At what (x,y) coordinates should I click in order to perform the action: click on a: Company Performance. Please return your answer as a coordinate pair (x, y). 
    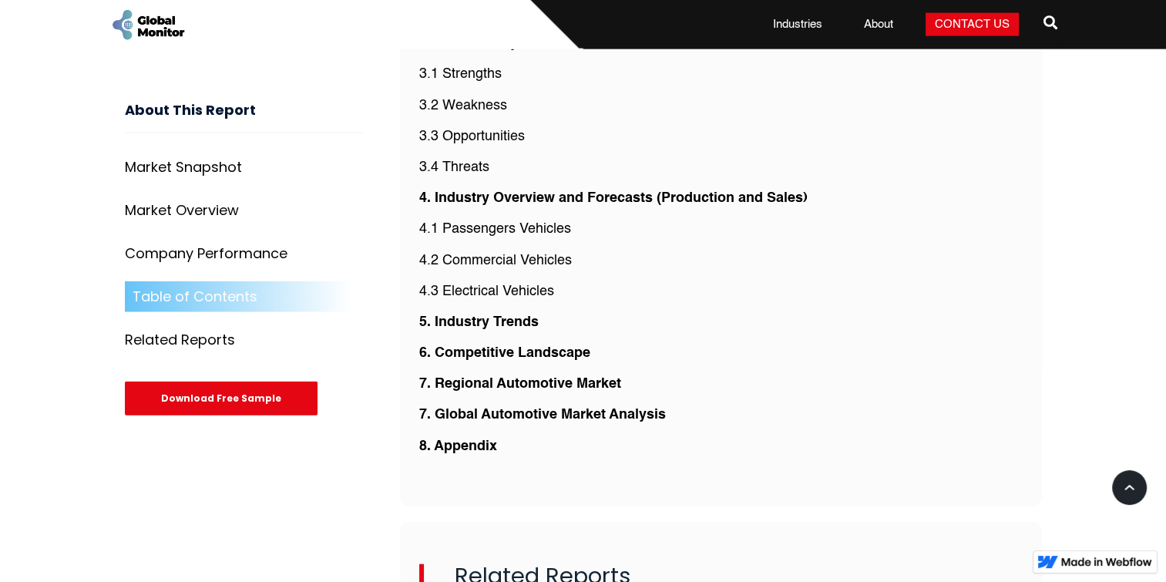
    Looking at the image, I should click on (243, 253).